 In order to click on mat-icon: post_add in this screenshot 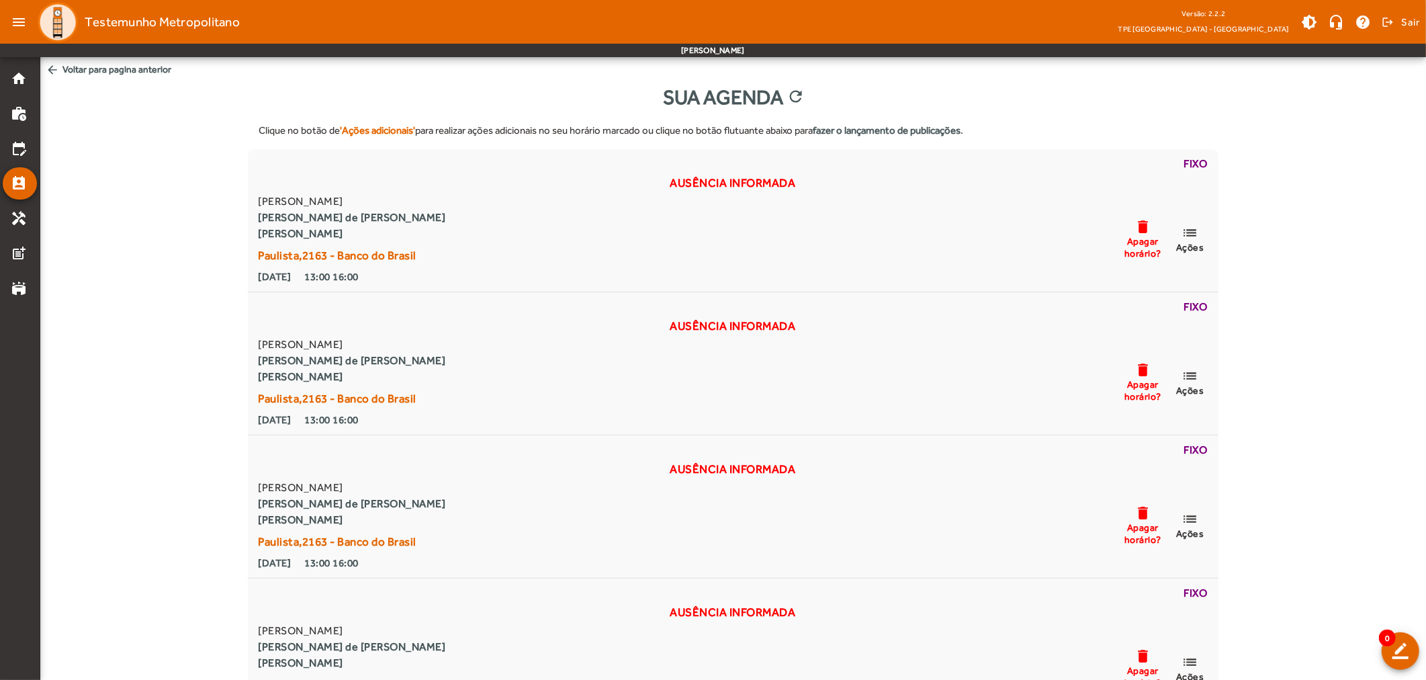, I will do `click(19, 253)`.